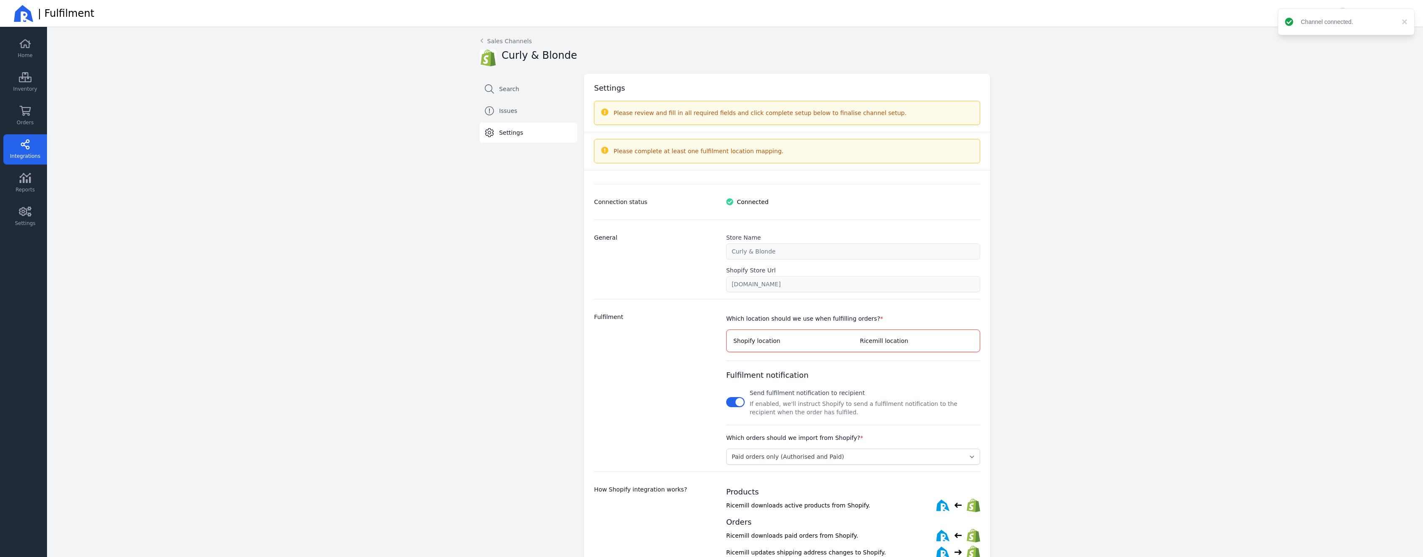  Describe the element at coordinates (807, 393) in the screenshot. I see `span: Send fulfilment notification to recipient` at that location.